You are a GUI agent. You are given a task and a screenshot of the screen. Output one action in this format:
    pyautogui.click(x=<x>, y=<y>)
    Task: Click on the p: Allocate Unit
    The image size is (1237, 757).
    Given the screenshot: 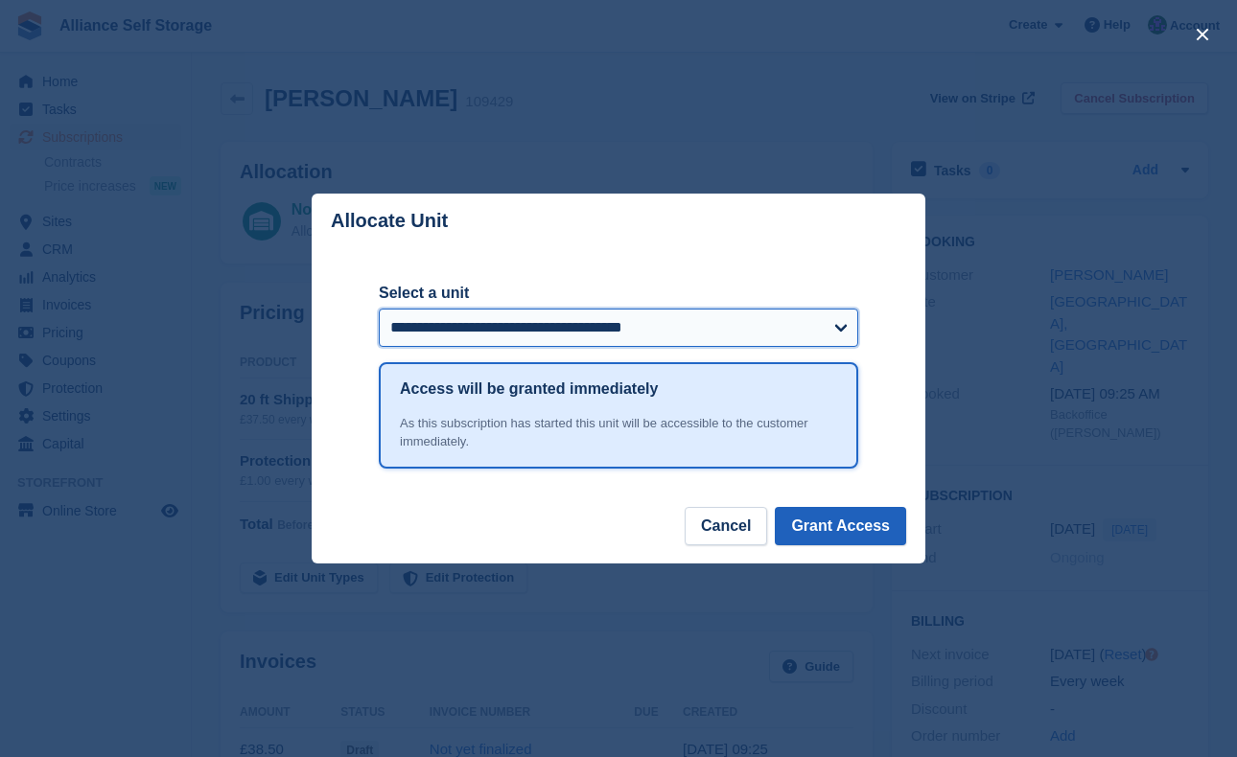 What is the action you would take?
    pyautogui.click(x=389, y=220)
    